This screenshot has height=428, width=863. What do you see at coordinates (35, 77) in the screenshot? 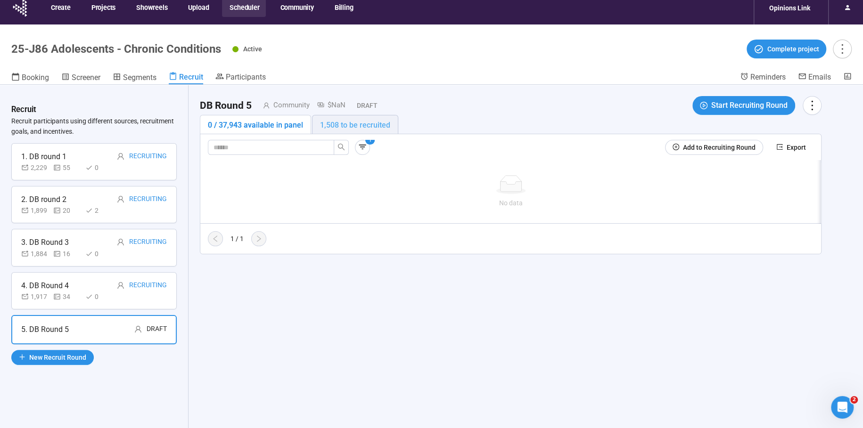
I see `span: Booking` at bounding box center [35, 77].